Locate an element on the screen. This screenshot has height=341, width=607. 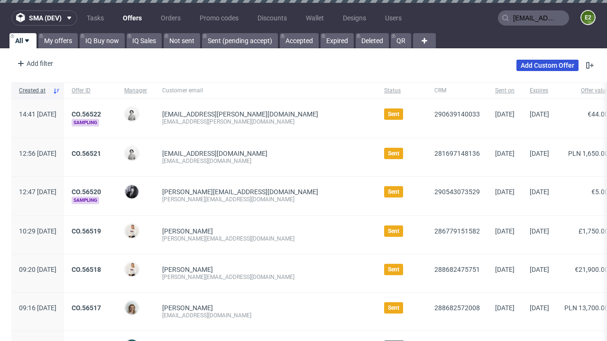
a: Accepted is located at coordinates (299, 41).